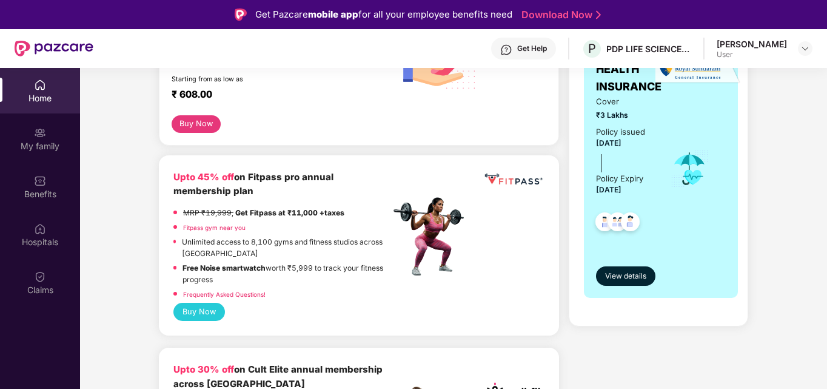  Describe the element at coordinates (241, 15) in the screenshot. I see `img: Logo` at that location.